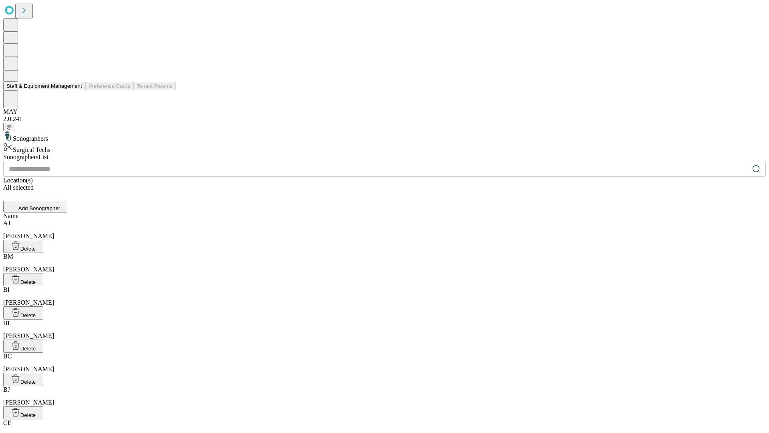 This screenshot has height=433, width=769. I want to click on div: Surgical Techs, so click(385, 148).